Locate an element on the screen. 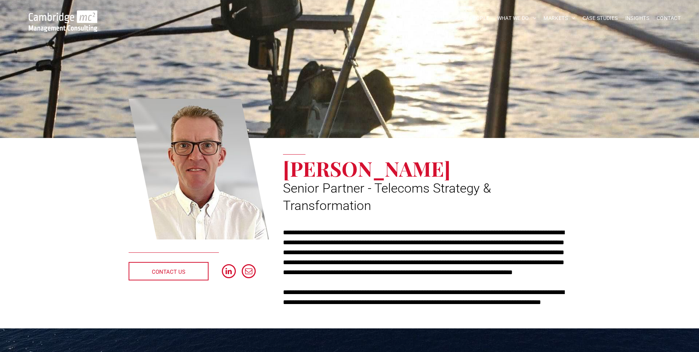  a: WHAT WE DO is located at coordinates (517, 18).